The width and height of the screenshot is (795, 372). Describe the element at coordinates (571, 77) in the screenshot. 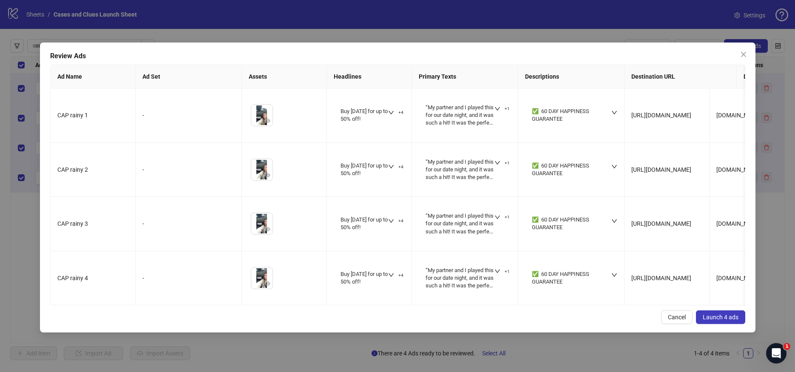

I see `th: Descriptions` at that location.